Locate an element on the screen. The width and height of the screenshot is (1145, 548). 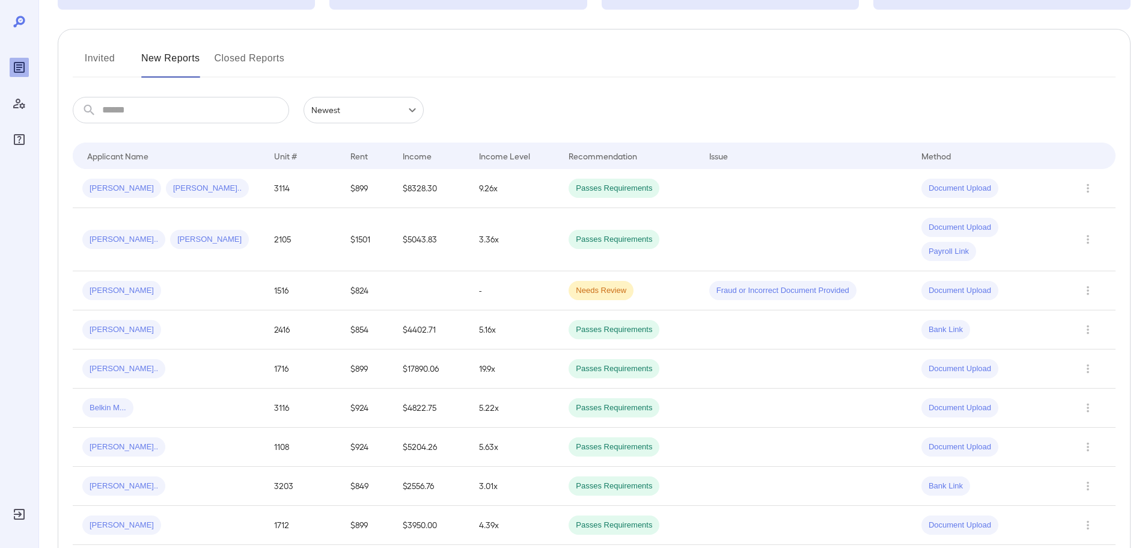
td: 5.22x is located at coordinates (514, 408).